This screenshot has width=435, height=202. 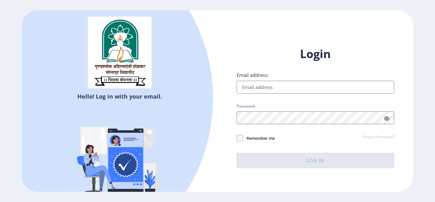 I want to click on a: Forgot Password?, so click(x=379, y=137).